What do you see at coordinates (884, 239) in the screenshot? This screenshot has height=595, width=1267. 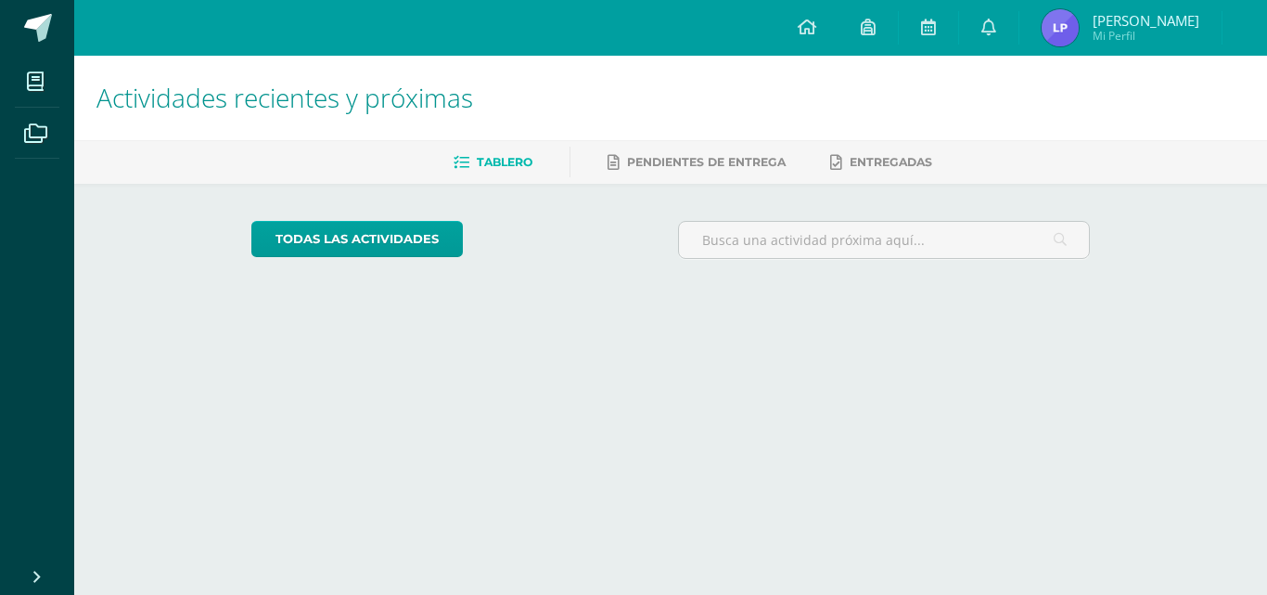 I see `input: Busca una actividad próxima aquí...` at bounding box center [884, 239].